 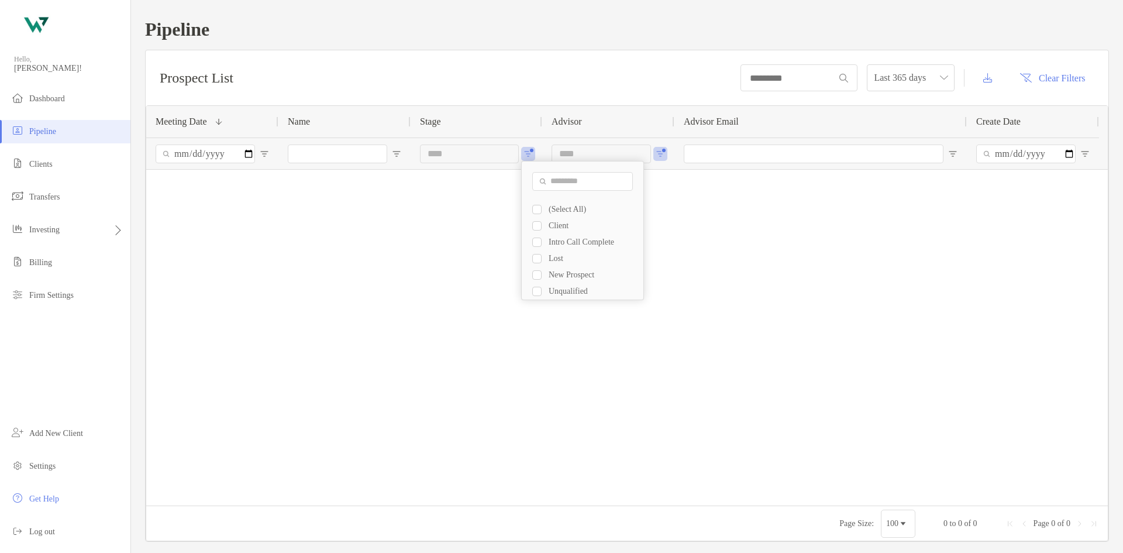 I want to click on h1: Pipeline, so click(x=627, y=29).